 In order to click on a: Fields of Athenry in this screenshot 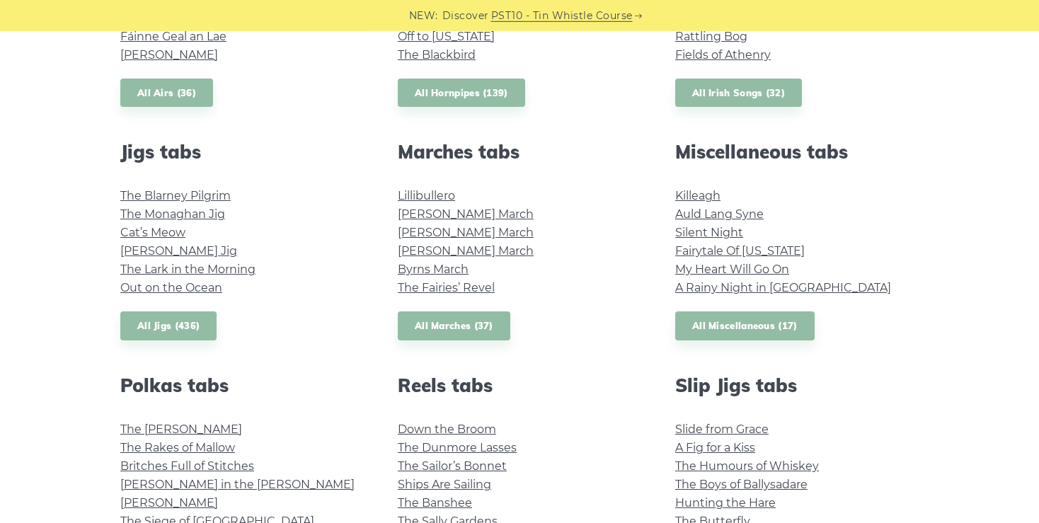, I will do `click(723, 55)`.